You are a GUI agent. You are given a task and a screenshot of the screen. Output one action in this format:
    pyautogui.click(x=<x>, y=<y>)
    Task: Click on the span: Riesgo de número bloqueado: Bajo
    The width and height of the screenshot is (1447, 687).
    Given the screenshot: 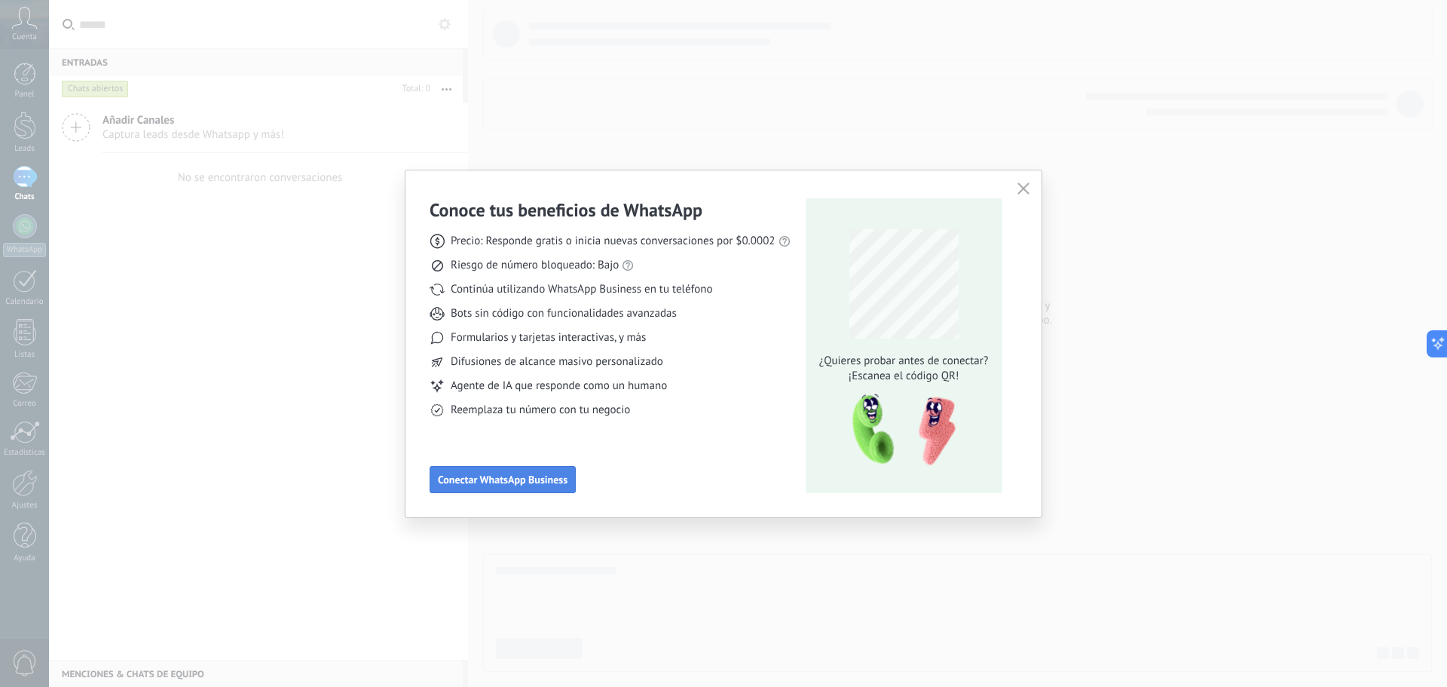 What is the action you would take?
    pyautogui.click(x=534, y=265)
    